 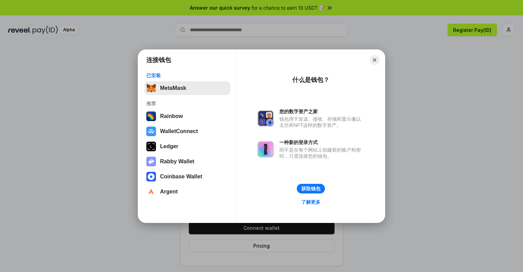 What do you see at coordinates (151, 88) in the screenshot?
I see `img: svg+xml,%3Csvg%20fill%3D%22none%22%20height%3D%2233%22%20viewBox%3D%220%200%2035%2033%22%20width%...` at bounding box center [151, 88].